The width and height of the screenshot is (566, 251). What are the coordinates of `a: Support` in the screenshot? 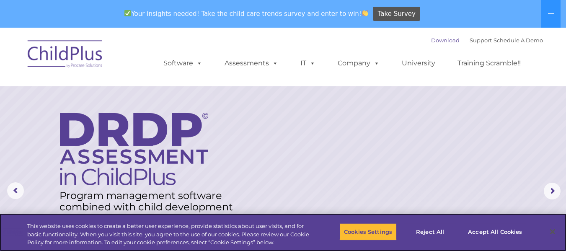 It's located at (481, 40).